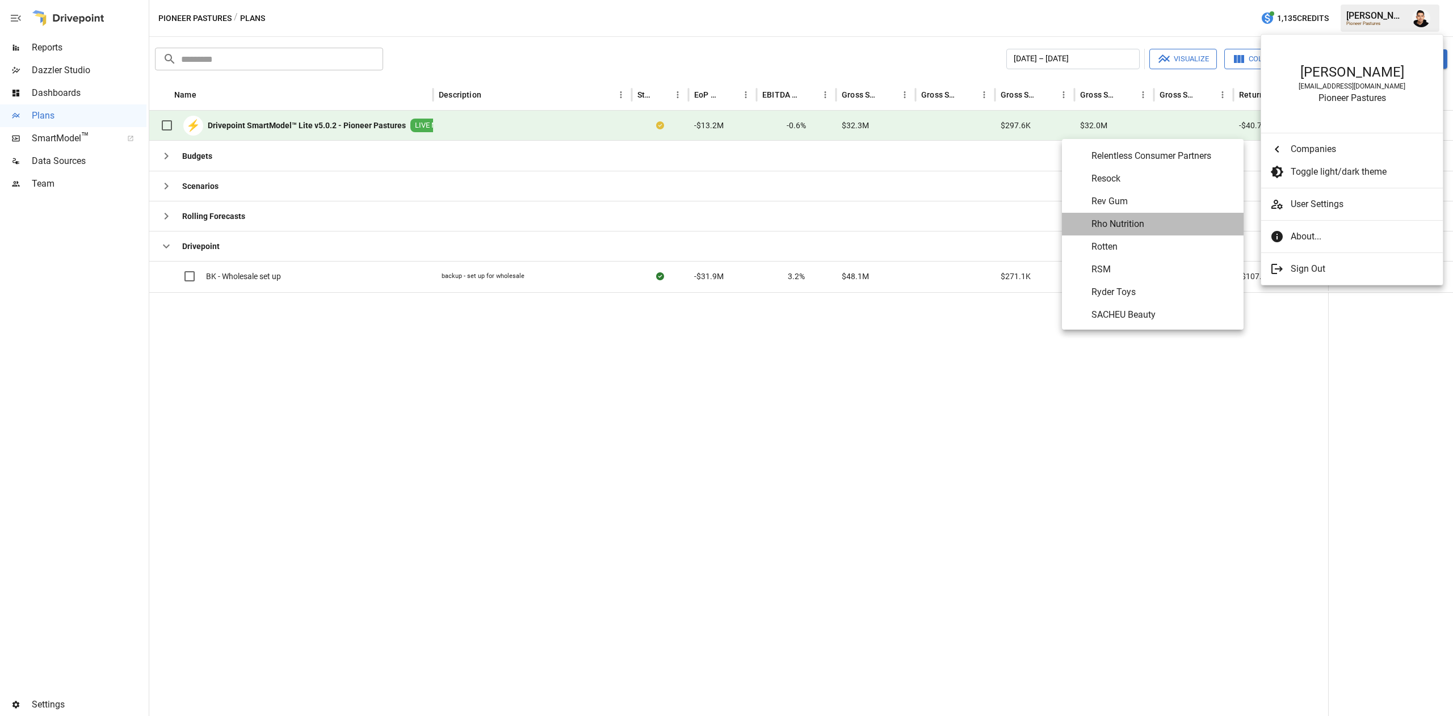  What do you see at coordinates (1352, 98) in the screenshot?
I see `div: Pioneer Pastures` at bounding box center [1352, 98].